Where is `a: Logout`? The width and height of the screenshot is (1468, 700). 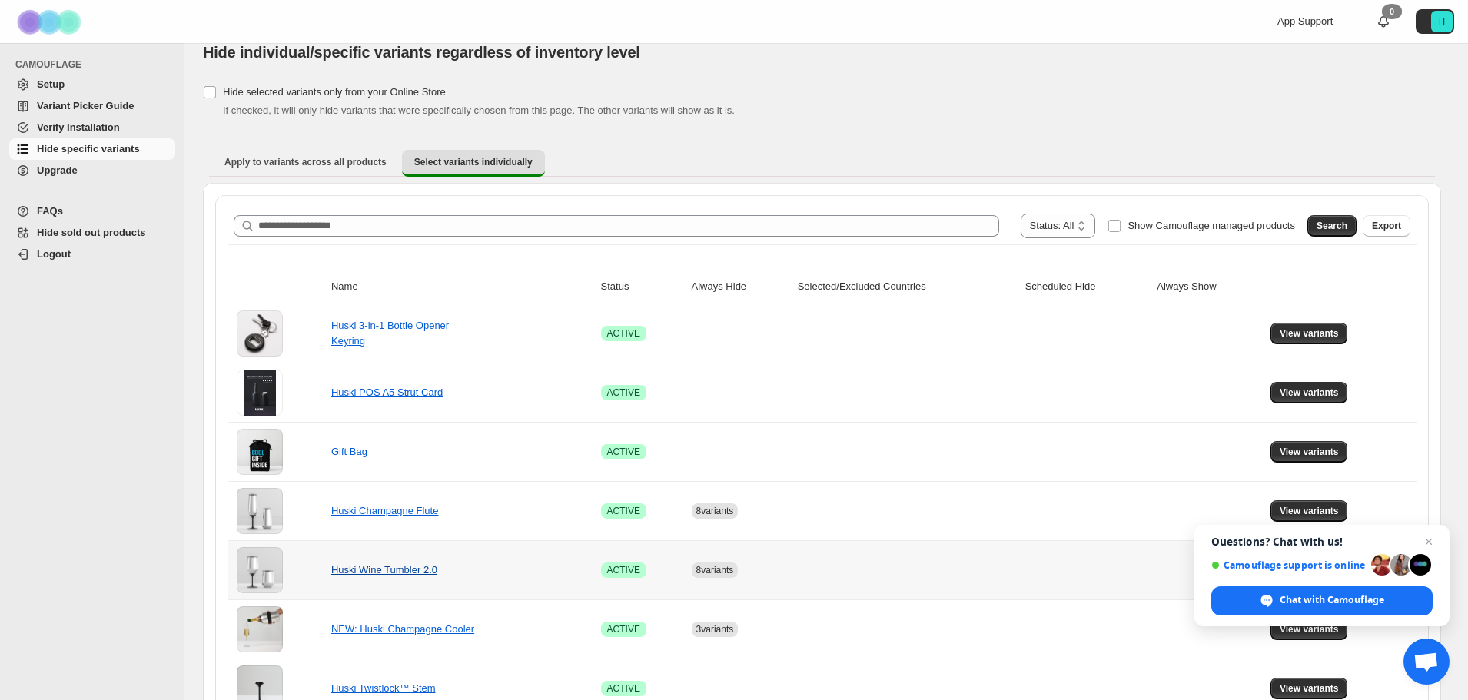 a: Logout is located at coordinates (92, 254).